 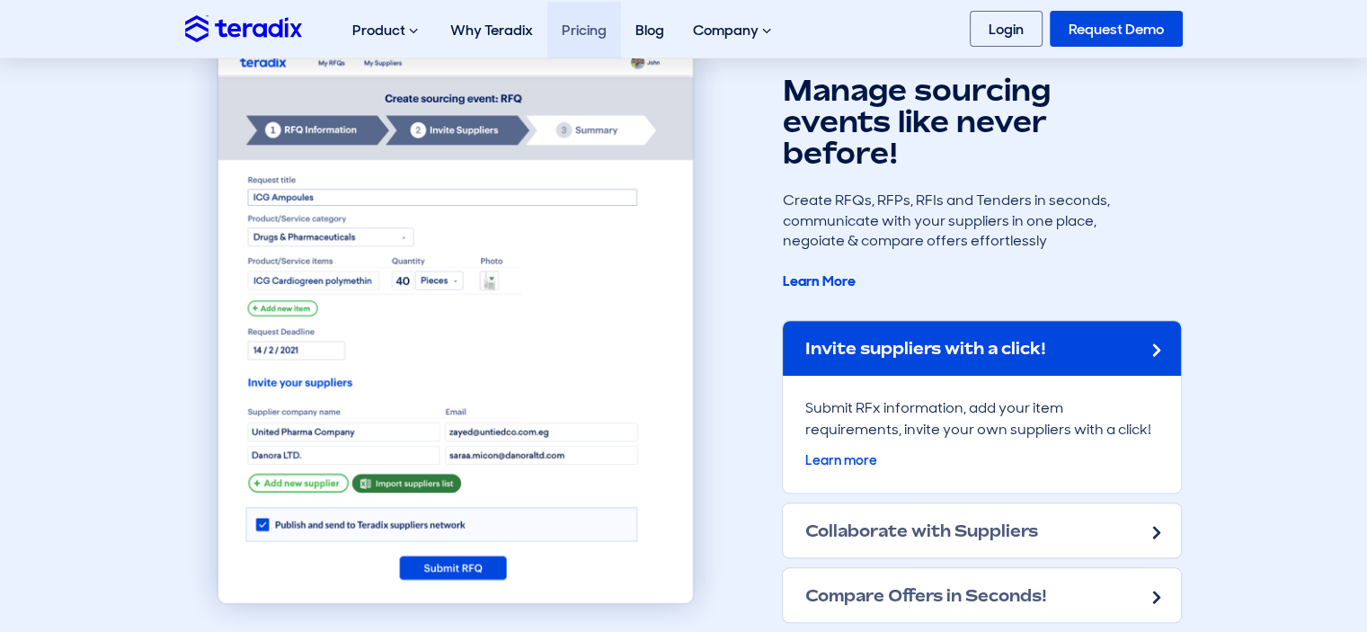 What do you see at coordinates (840, 460) in the screenshot?
I see `a: Learn more` at bounding box center [840, 460].